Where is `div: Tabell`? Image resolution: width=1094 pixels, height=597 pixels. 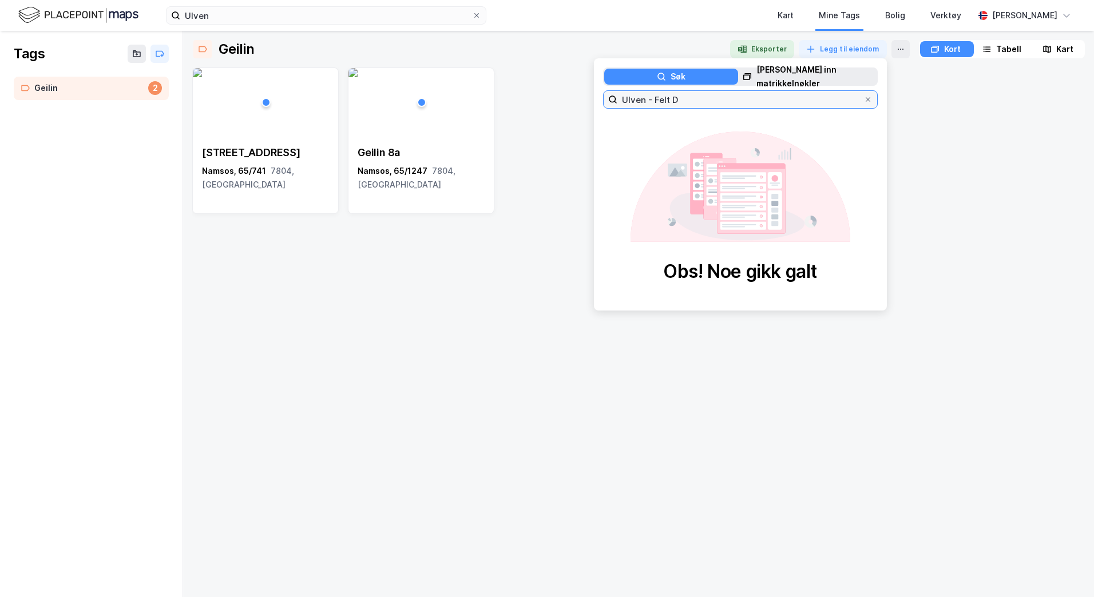
div: Tabell is located at coordinates (1008, 49).